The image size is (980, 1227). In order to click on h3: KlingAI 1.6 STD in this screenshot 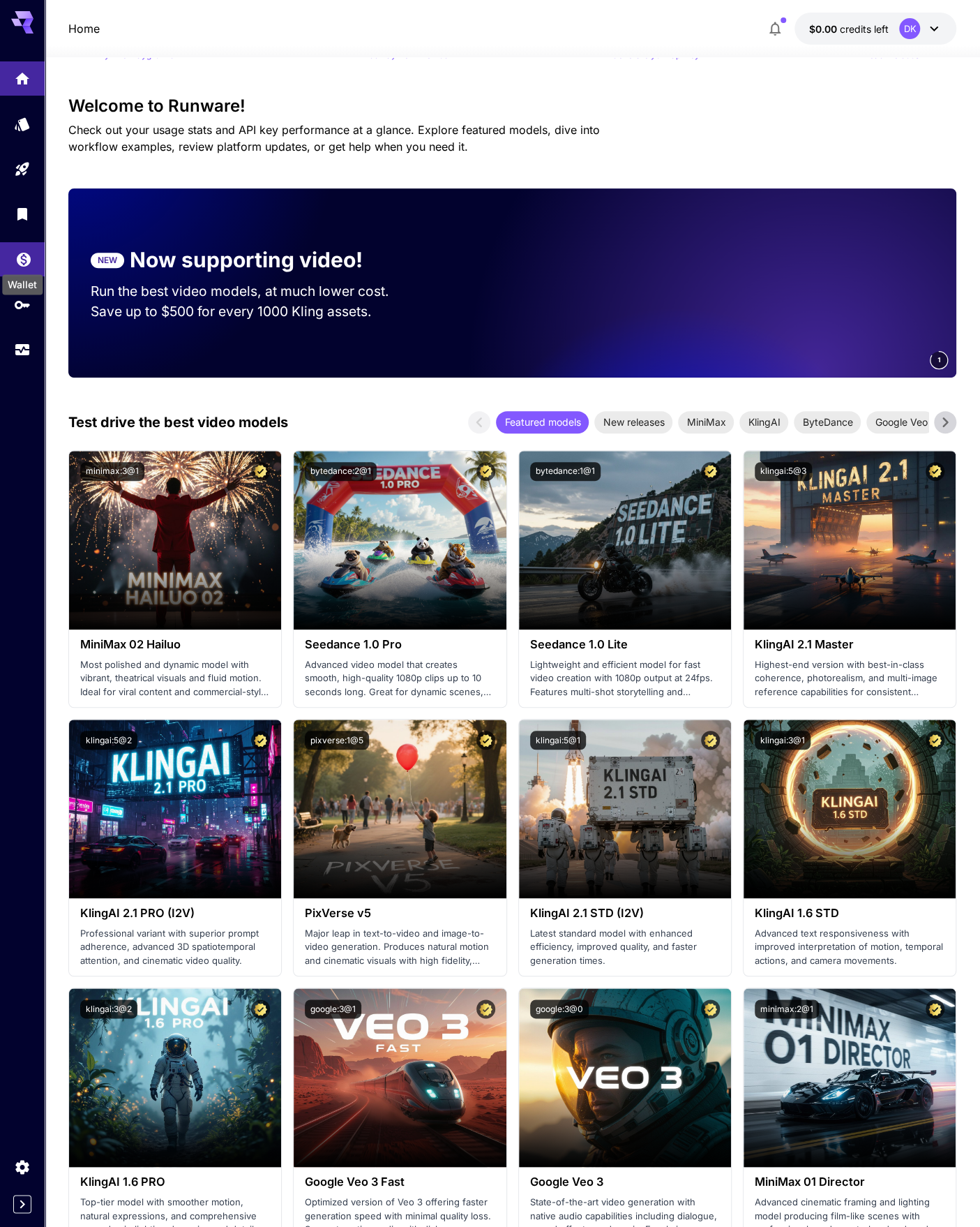, I will do `click(849, 913)`.